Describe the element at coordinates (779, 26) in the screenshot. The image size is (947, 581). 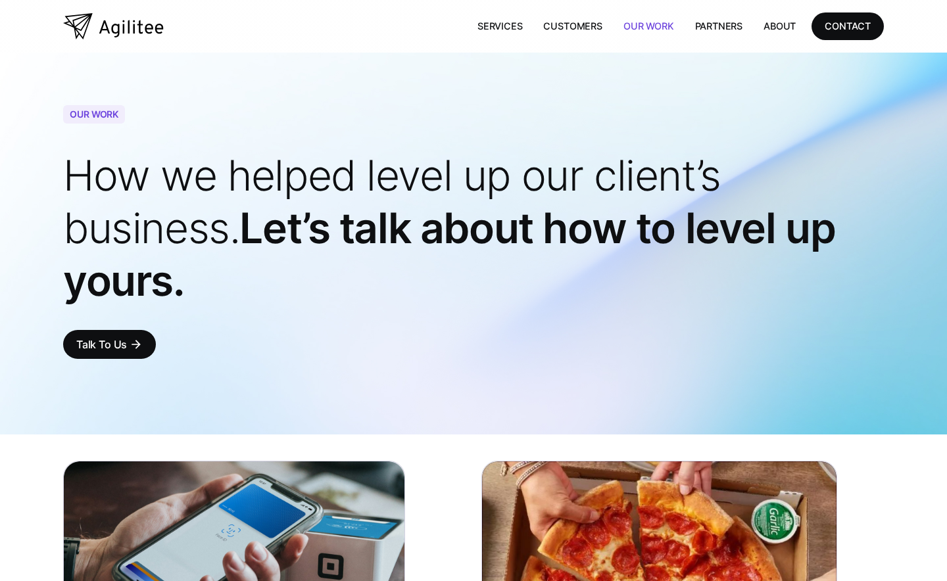
I see `a: About` at that location.